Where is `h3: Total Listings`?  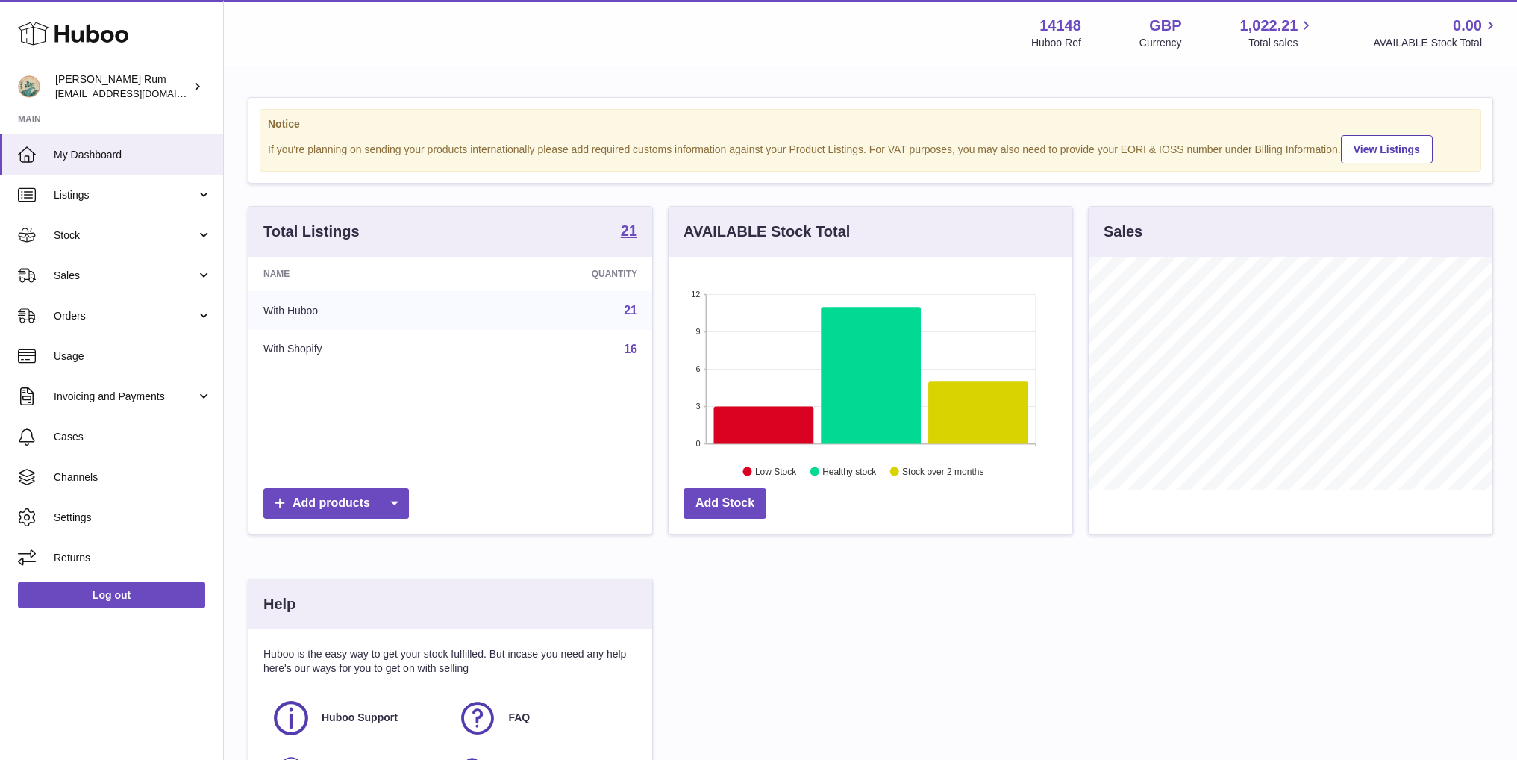
h3: Total Listings is located at coordinates (311, 231).